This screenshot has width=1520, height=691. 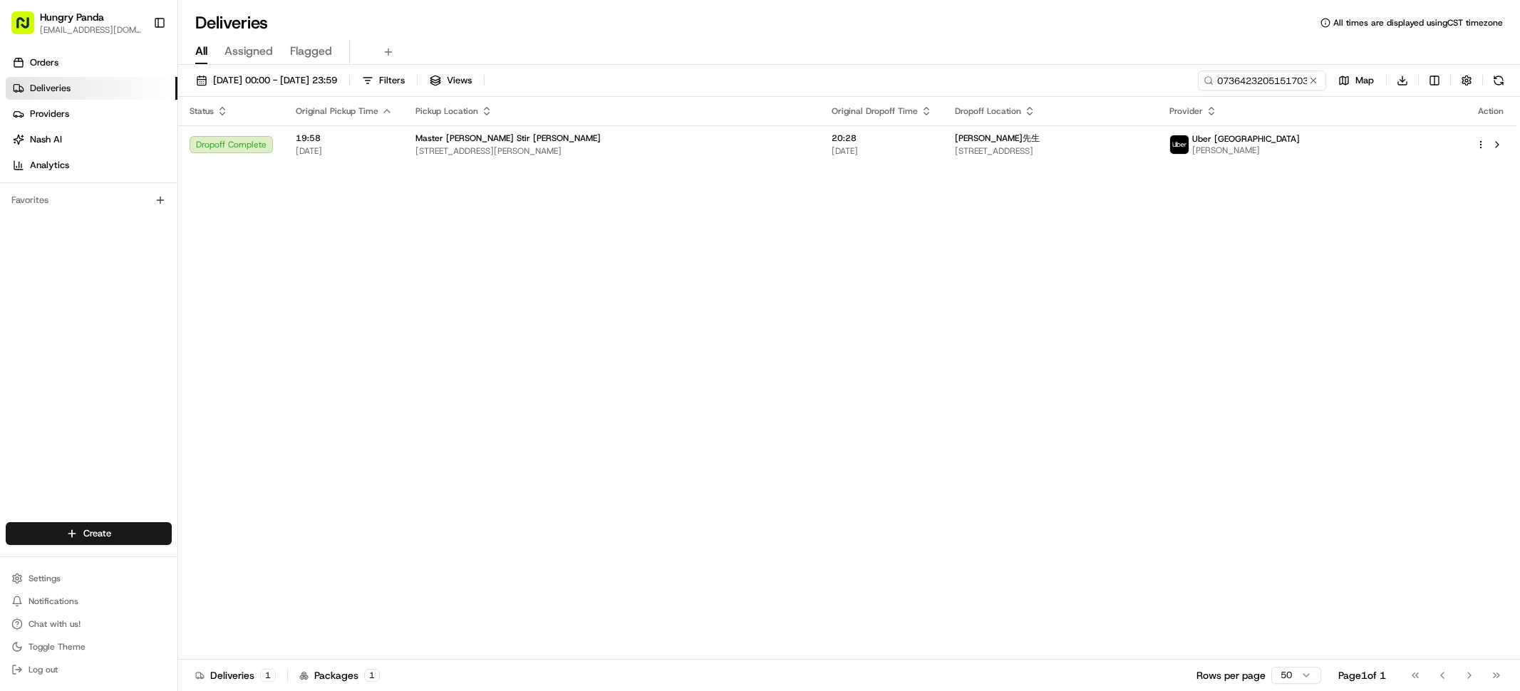 I want to click on span: Notifications, so click(x=53, y=601).